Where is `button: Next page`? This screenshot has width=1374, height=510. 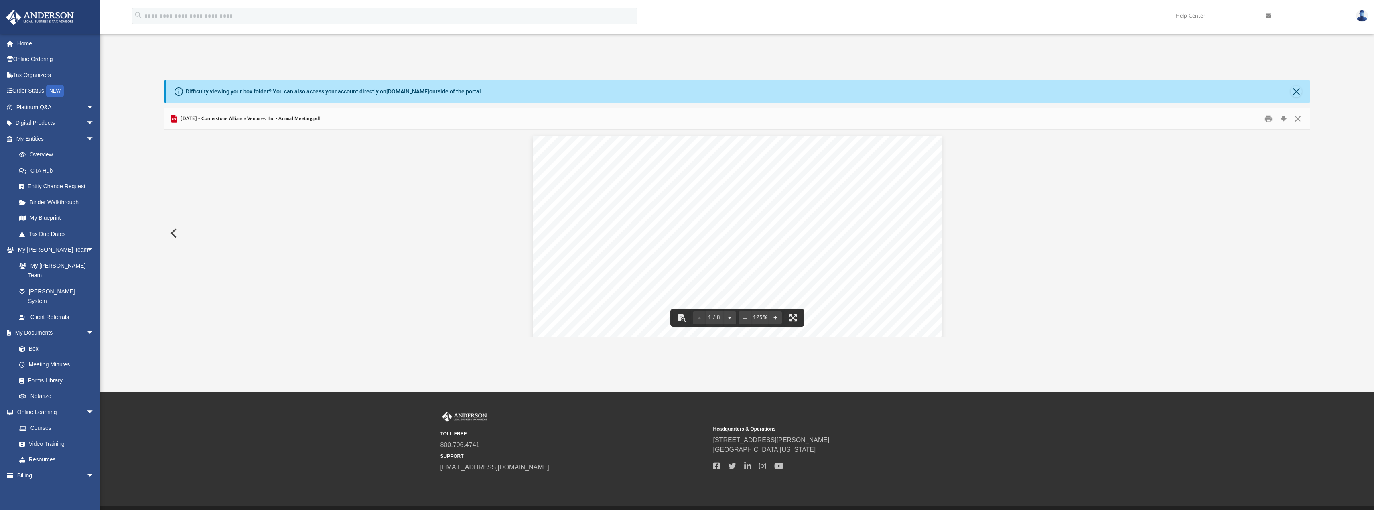 button: Next page is located at coordinates (730, 318).